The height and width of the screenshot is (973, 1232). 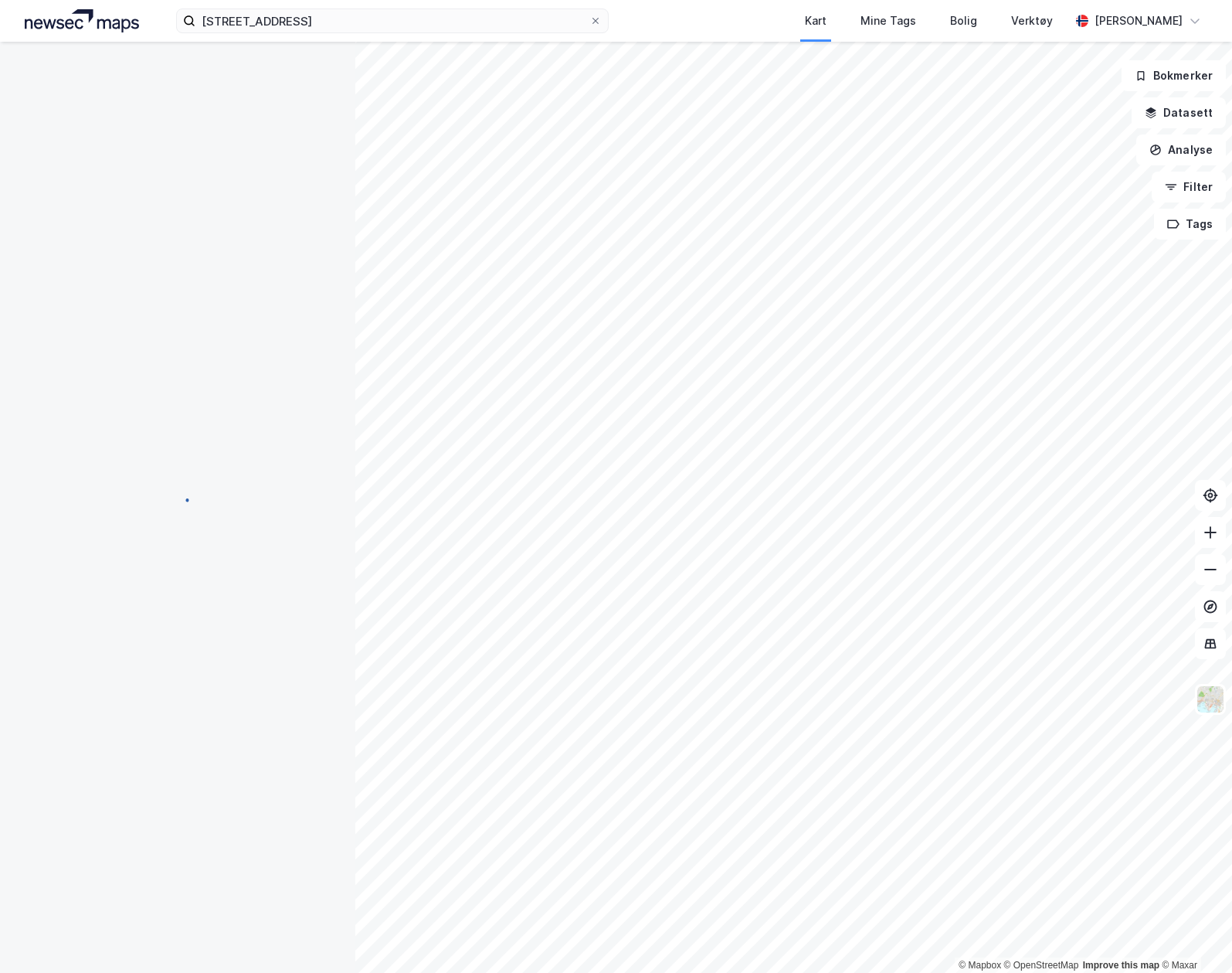 I want to click on div: Bolig, so click(x=963, y=21).